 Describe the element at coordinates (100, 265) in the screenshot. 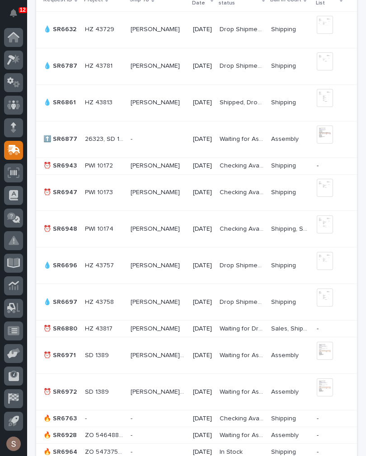

I see `p: HZ 43757` at that location.